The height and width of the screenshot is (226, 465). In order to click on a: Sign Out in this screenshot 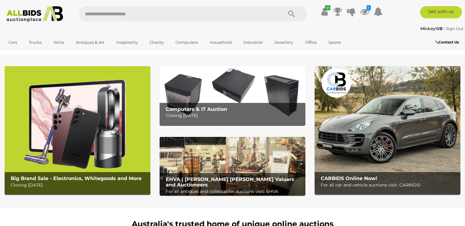, I will do `click(455, 28)`.